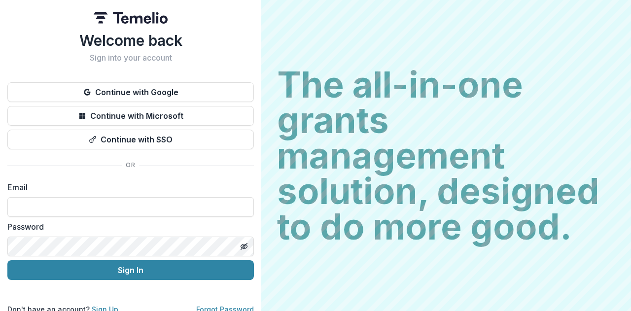  Describe the element at coordinates (131, 18) in the screenshot. I see `img: Temelio` at that location.